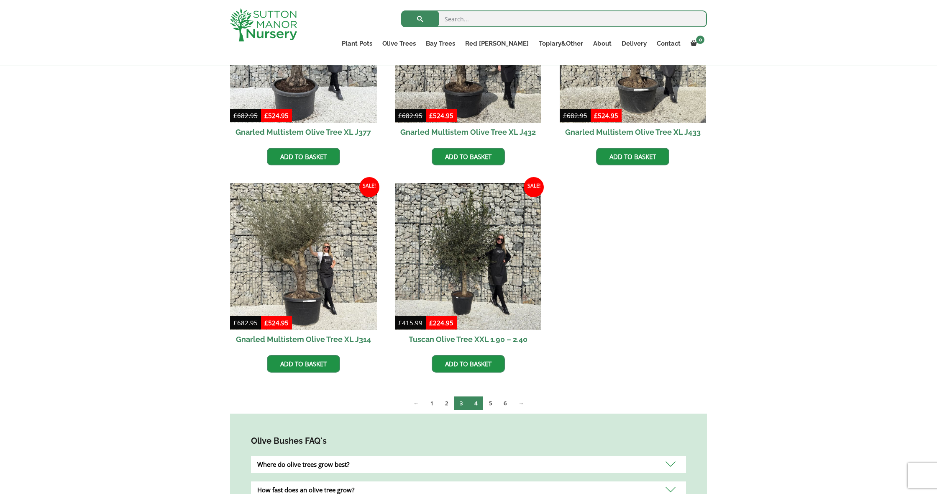 This screenshot has width=937, height=494. What do you see at coordinates (469, 464) in the screenshot?
I see `div: Where do olive trees grow best?` at bounding box center [469, 464].